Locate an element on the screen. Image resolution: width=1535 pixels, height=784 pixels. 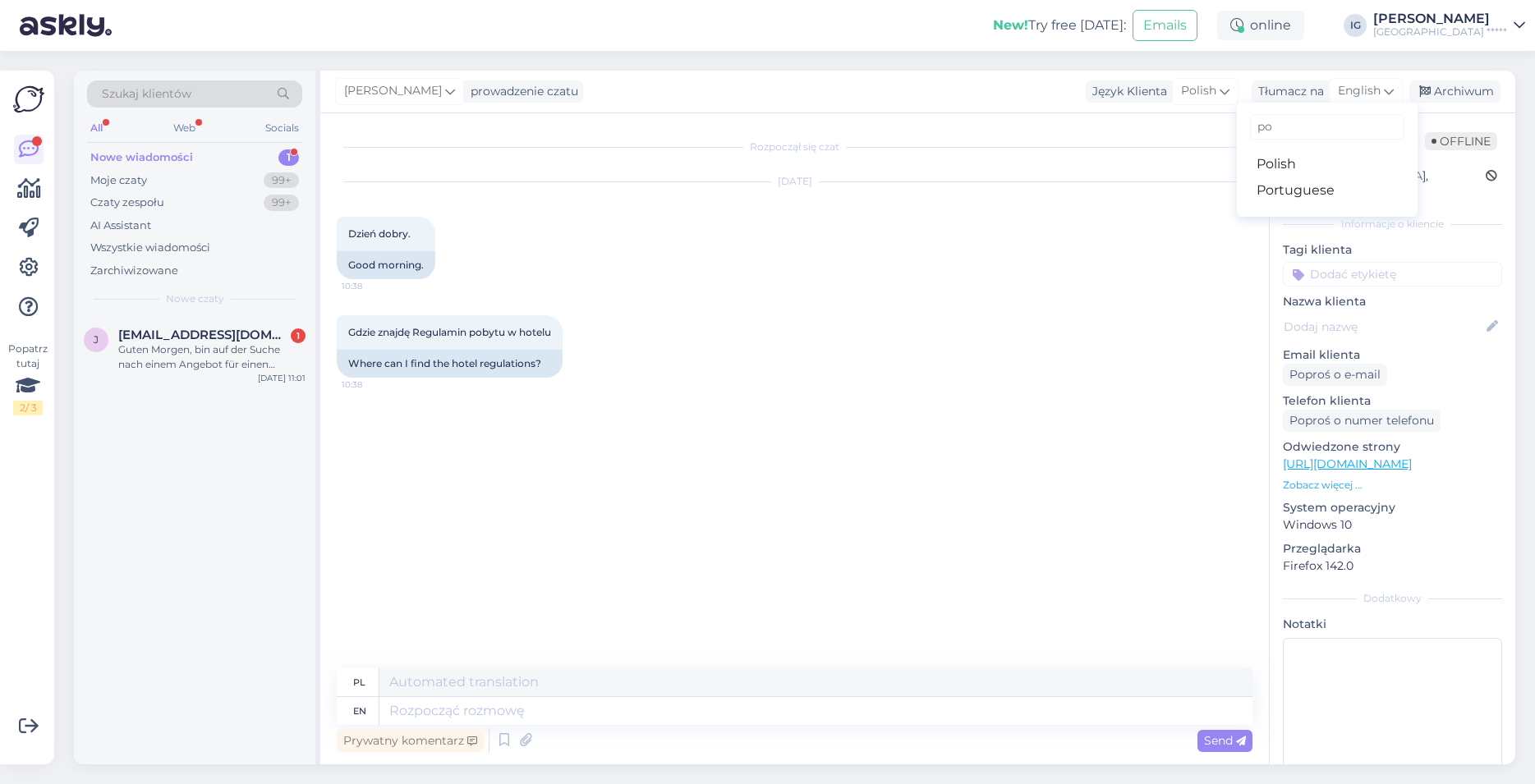
span: Send is located at coordinates (1224, 741).